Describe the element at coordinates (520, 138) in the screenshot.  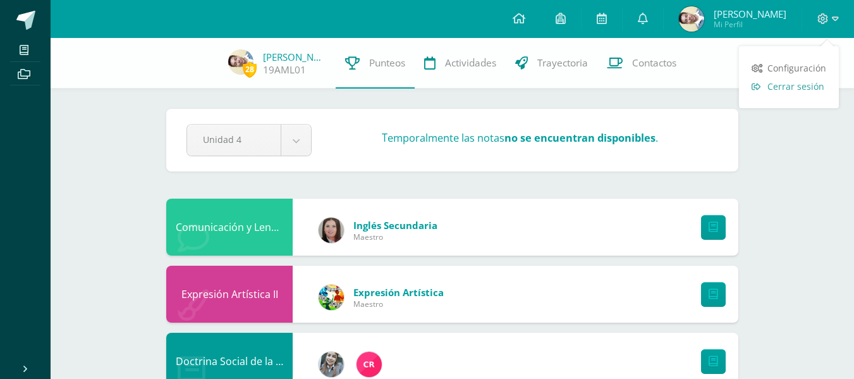
I see `h3: Temporalmente las notas .` at that location.